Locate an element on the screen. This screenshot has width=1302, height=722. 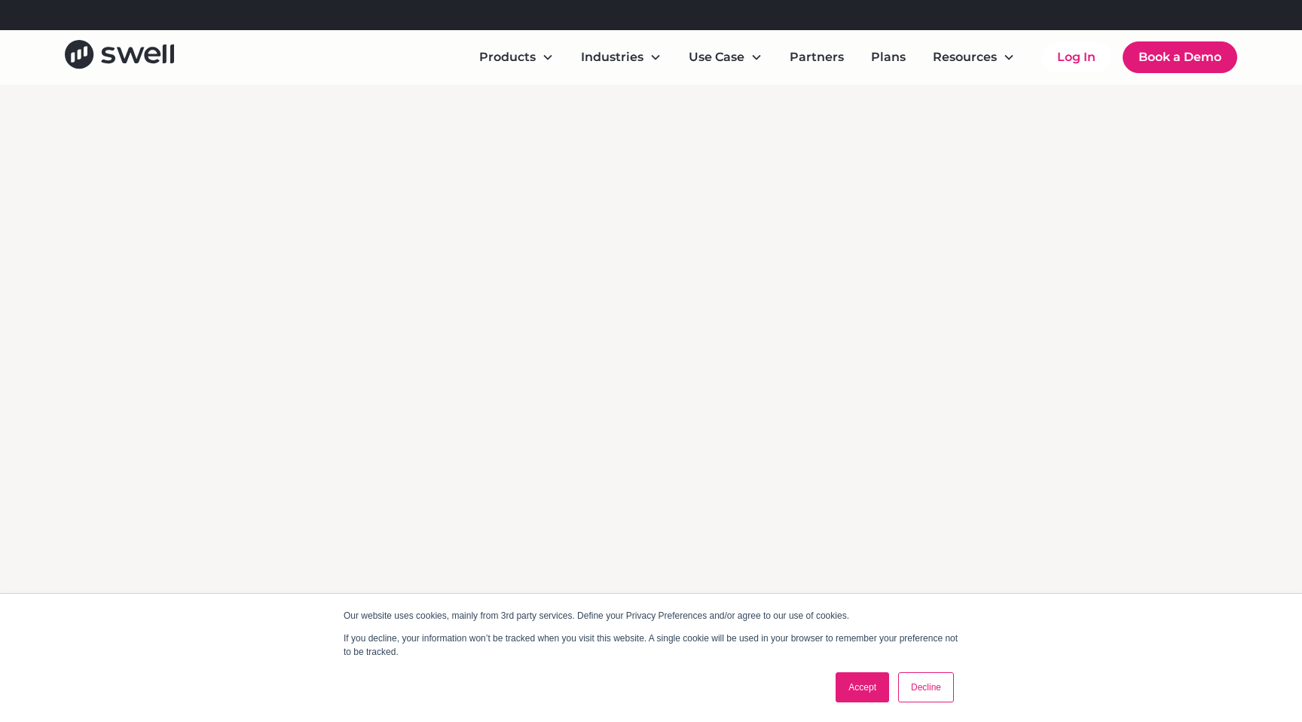
p: Our website uses cookies, mainly from 3rd party services. Define your Privacy Preferences and/or ... is located at coordinates (651, 615).